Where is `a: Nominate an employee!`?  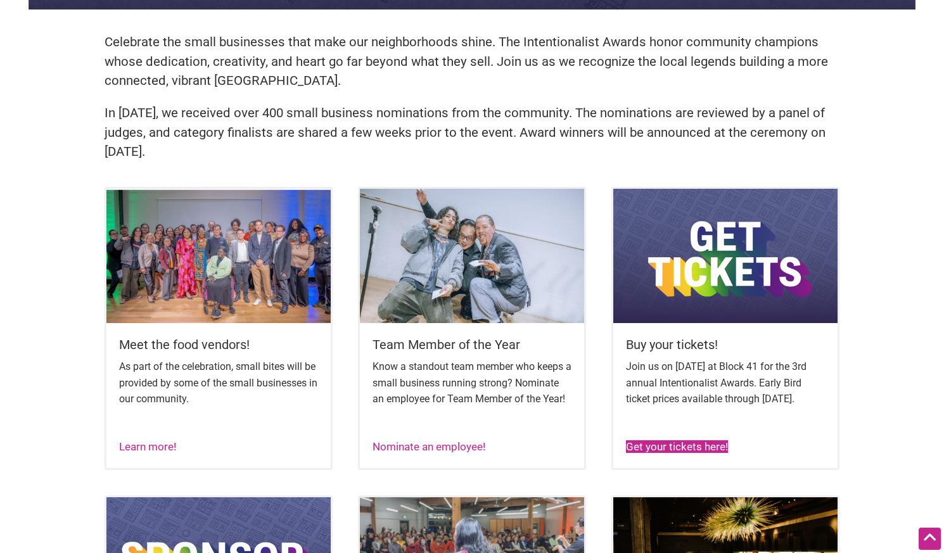 a: Nominate an employee! is located at coordinates (429, 447).